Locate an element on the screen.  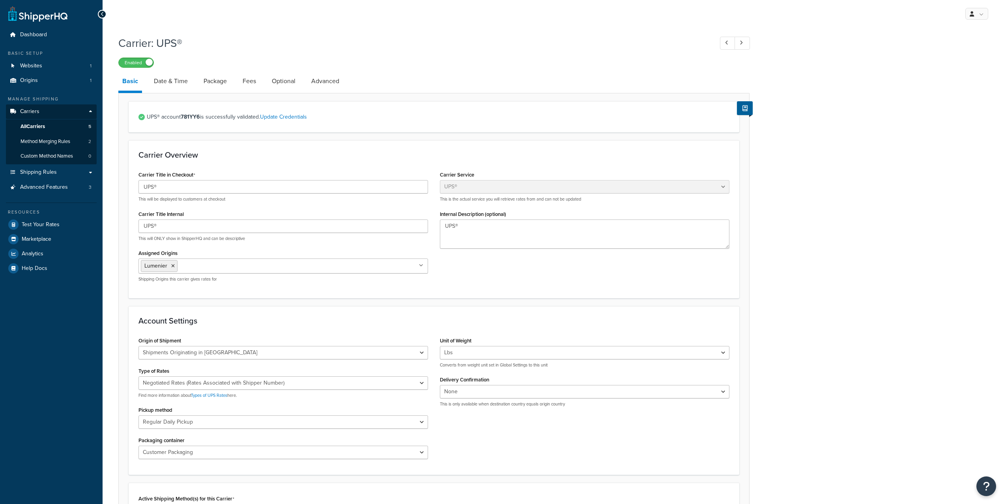
p: Shipping Origins this carrier gives rates for is located at coordinates (283, 279).